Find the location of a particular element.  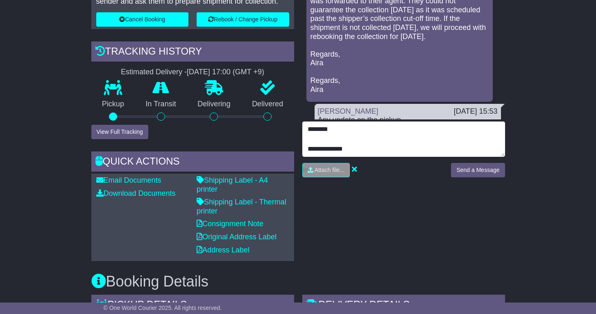

div: Tracking history is located at coordinates (193, 52).